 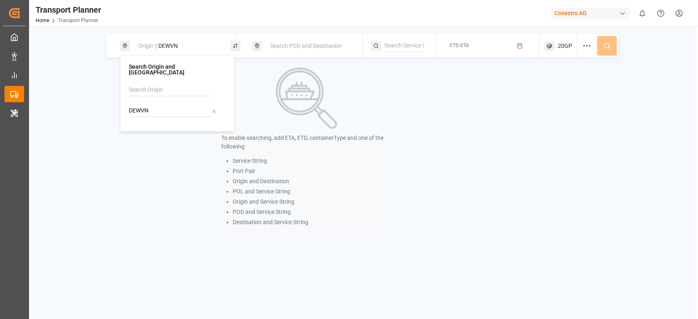 What do you see at coordinates (68, 10) in the screenshot?
I see `div: Transport Planner` at bounding box center [68, 10].